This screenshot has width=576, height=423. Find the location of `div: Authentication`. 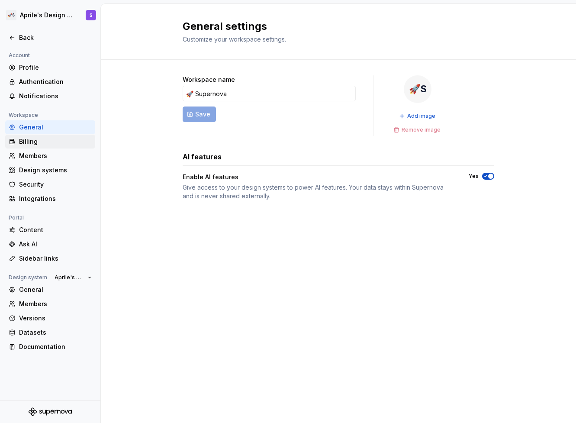

div: Authentication is located at coordinates (55, 82).